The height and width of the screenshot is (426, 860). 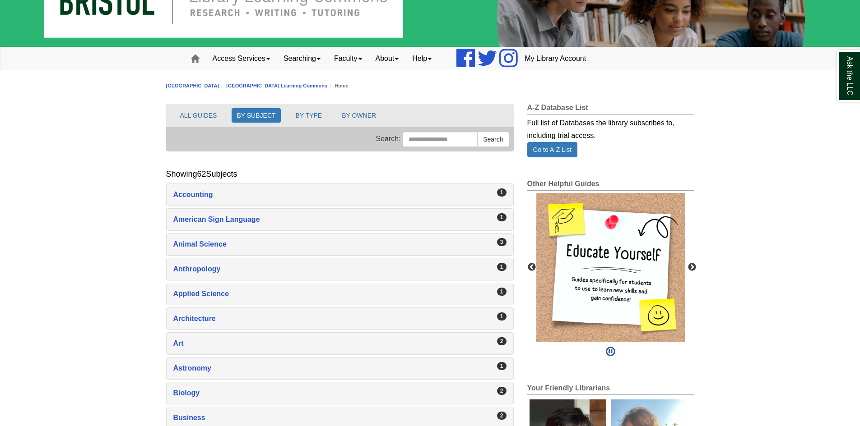 What do you see at coordinates (340, 344) in the screenshot?
I see `div: Art` at bounding box center [340, 344].